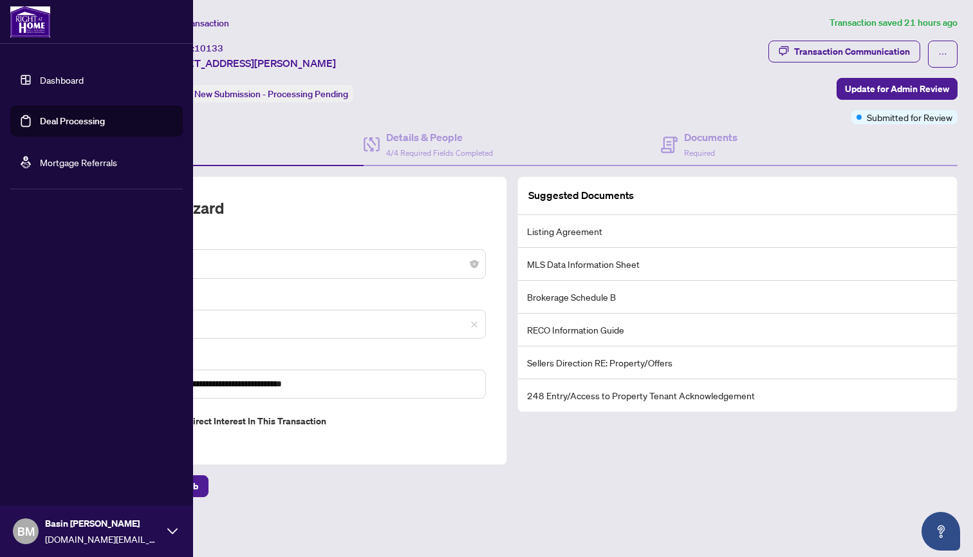  What do you see at coordinates (26, 531) in the screenshot?
I see `span: BM` at bounding box center [26, 531].